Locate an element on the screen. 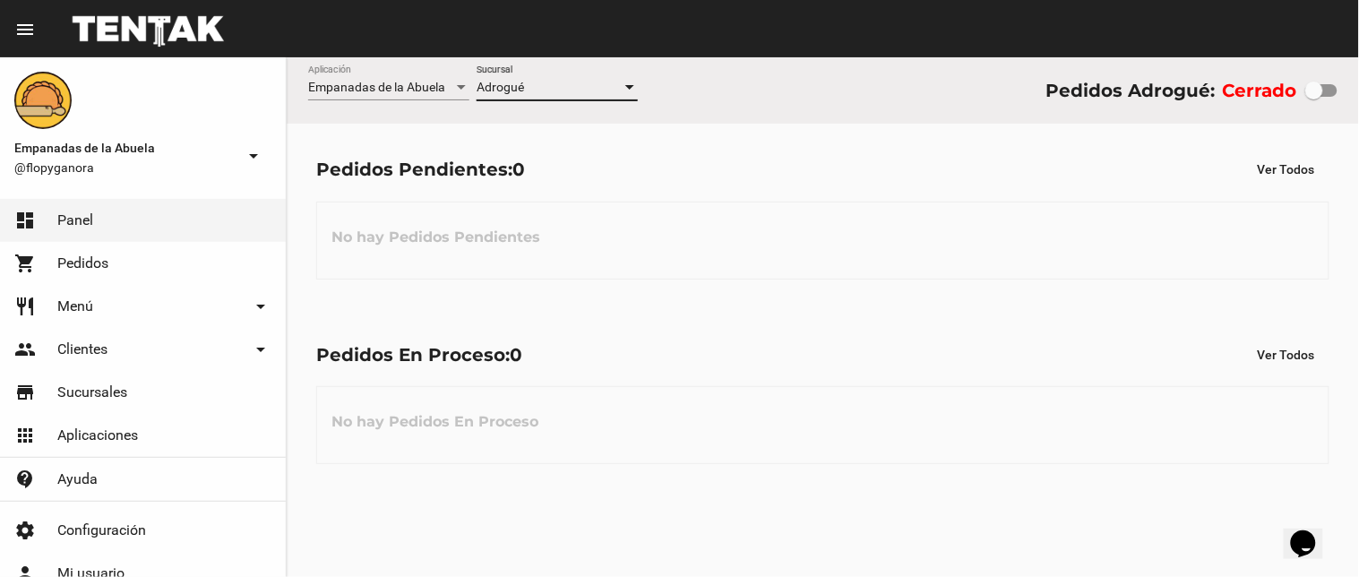 Image resolution: width=1359 pixels, height=577 pixels. h3: No hay Pedidos En Proceso is located at coordinates (434, 422).